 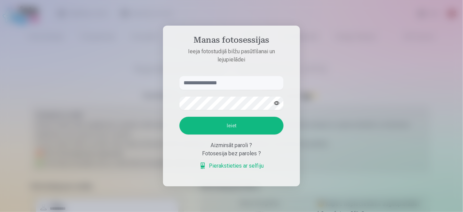 I want to click on h4: Manas fotosessijas, so click(x=231, y=41).